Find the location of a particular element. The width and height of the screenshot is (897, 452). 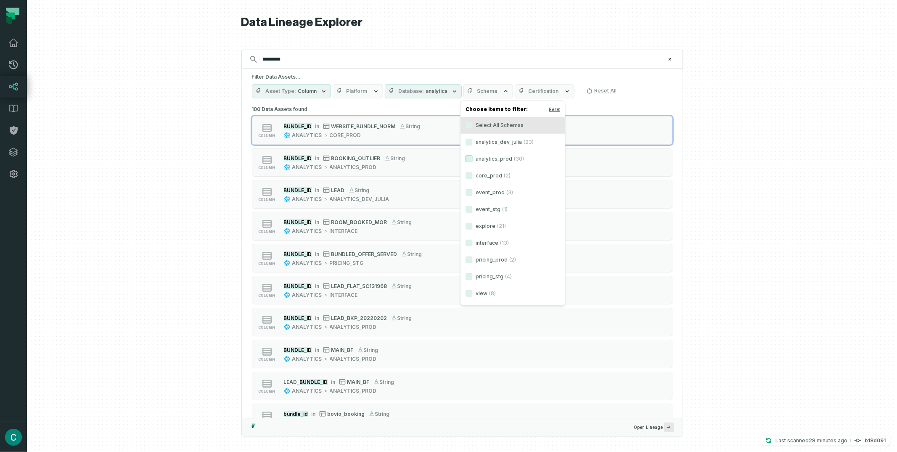

button: Reset All is located at coordinates (601, 91).